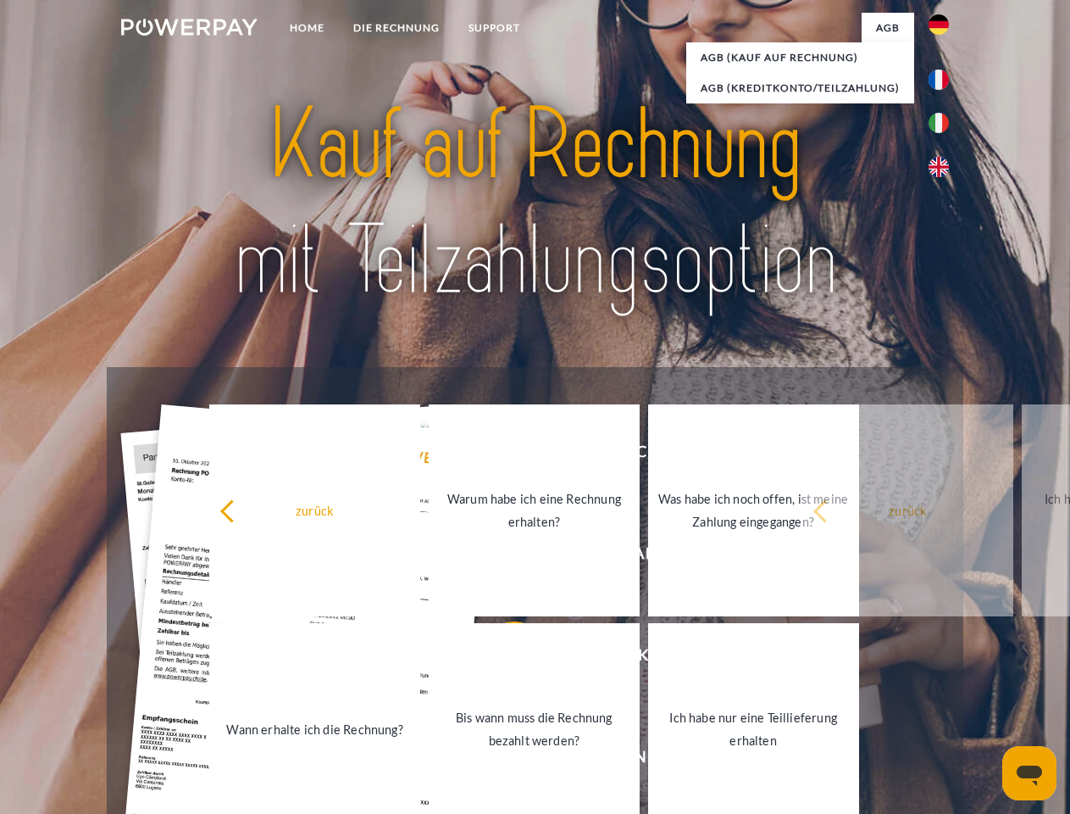 This screenshot has width=1070, height=814. Describe the element at coordinates (535, 203) in the screenshot. I see `img: title-powerpay_de.svg` at that location.